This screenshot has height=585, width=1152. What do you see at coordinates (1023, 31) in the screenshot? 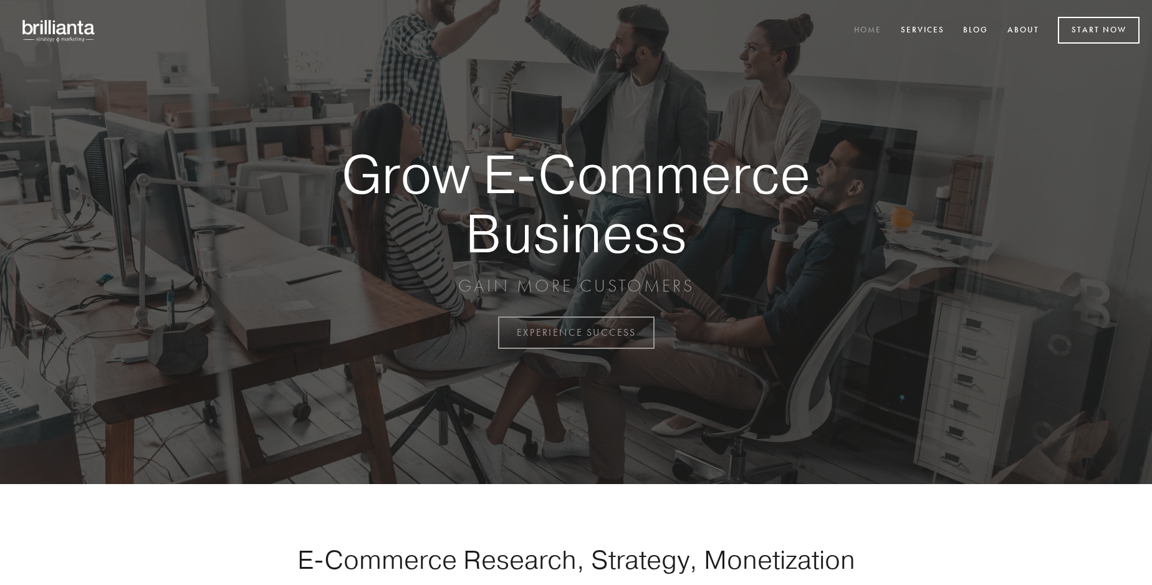
I see `a: About` at bounding box center [1023, 31].